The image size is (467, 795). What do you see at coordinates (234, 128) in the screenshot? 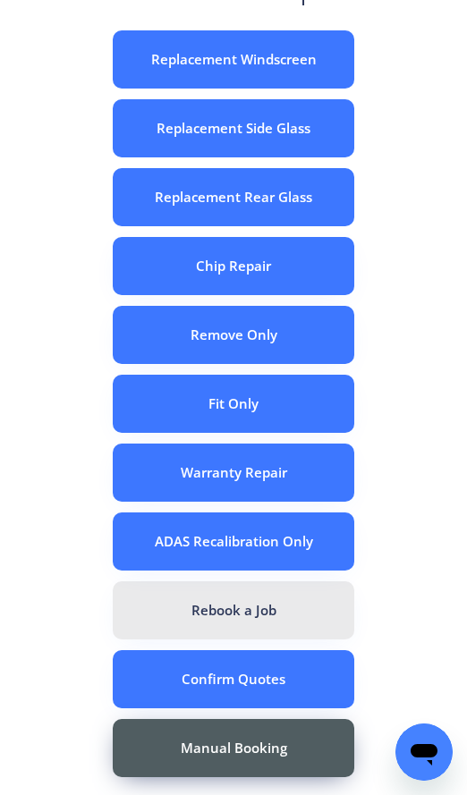
I see `button: Replacement Side Glass` at bounding box center [234, 128].